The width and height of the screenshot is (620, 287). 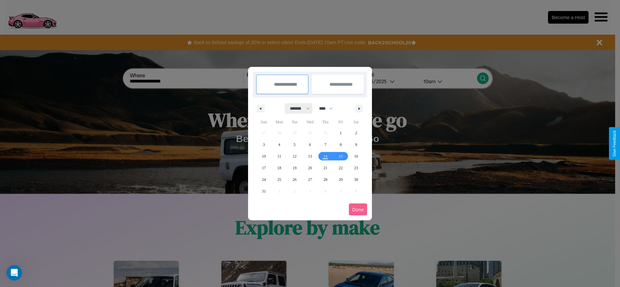 What do you see at coordinates (295, 168) in the screenshot?
I see `span: 19` at bounding box center [295, 168].